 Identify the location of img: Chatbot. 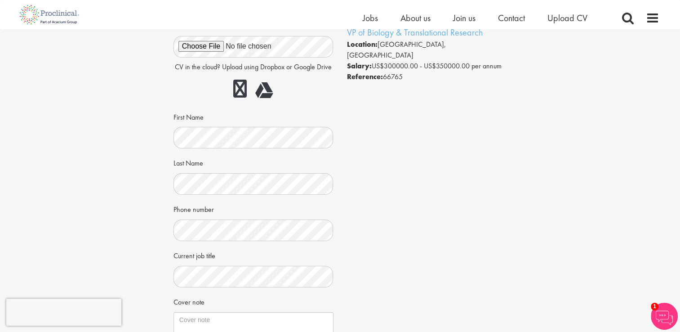
(665, 316).